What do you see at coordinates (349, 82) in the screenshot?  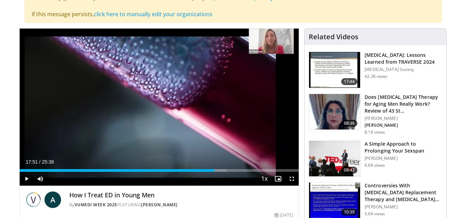 I see `span: 17:44` at bounding box center [349, 82].